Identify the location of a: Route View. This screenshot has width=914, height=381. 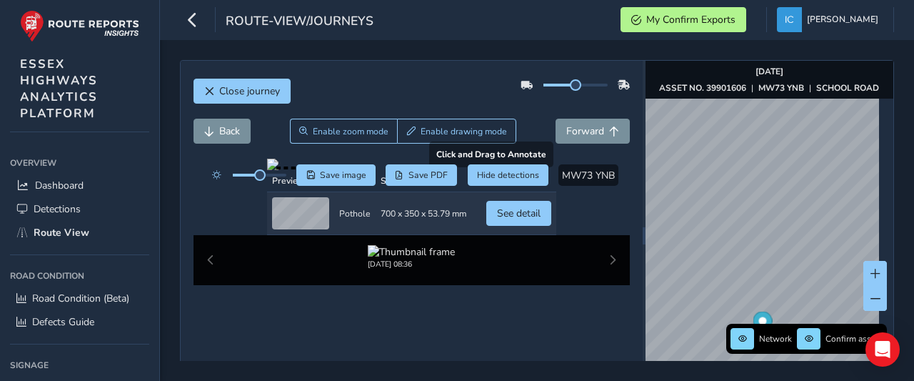
(79, 232).